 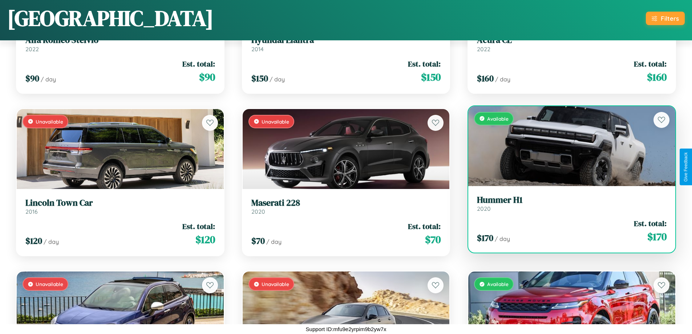 What do you see at coordinates (120, 44) in the screenshot?
I see `a: Alfa Romeo Stelvio2022` at bounding box center [120, 44].